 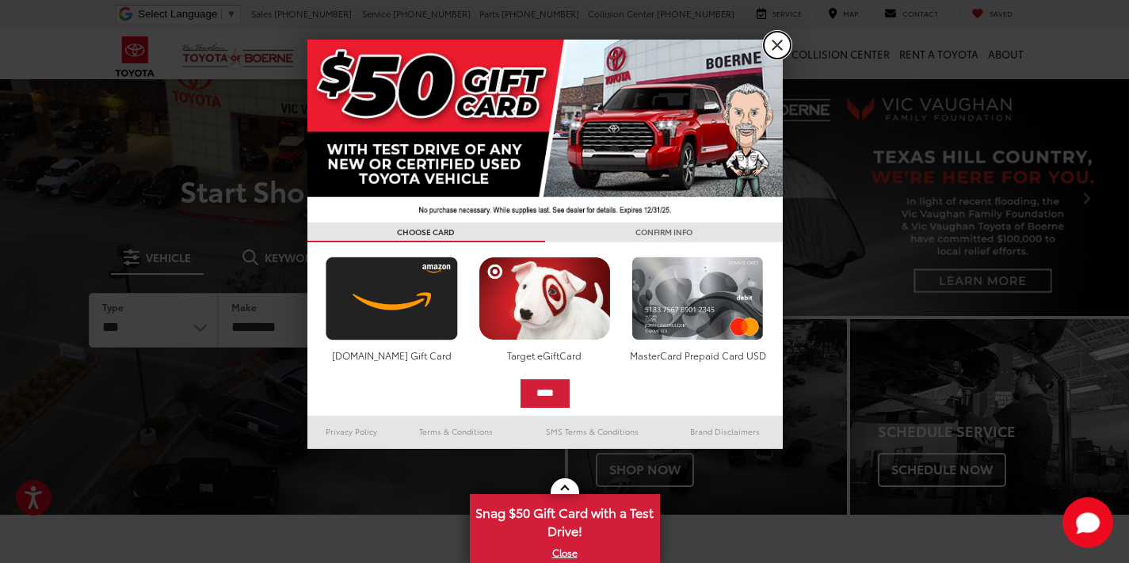 I want to click on img: targetcard.png, so click(x=544, y=299).